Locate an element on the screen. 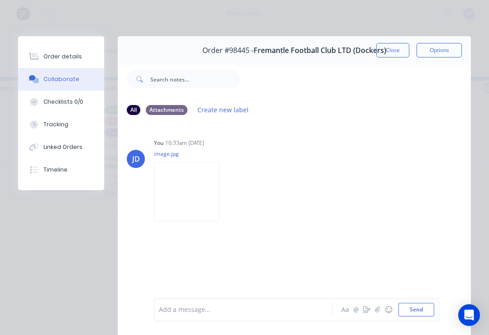 The width and height of the screenshot is (489, 335). div: All is located at coordinates (134, 110).